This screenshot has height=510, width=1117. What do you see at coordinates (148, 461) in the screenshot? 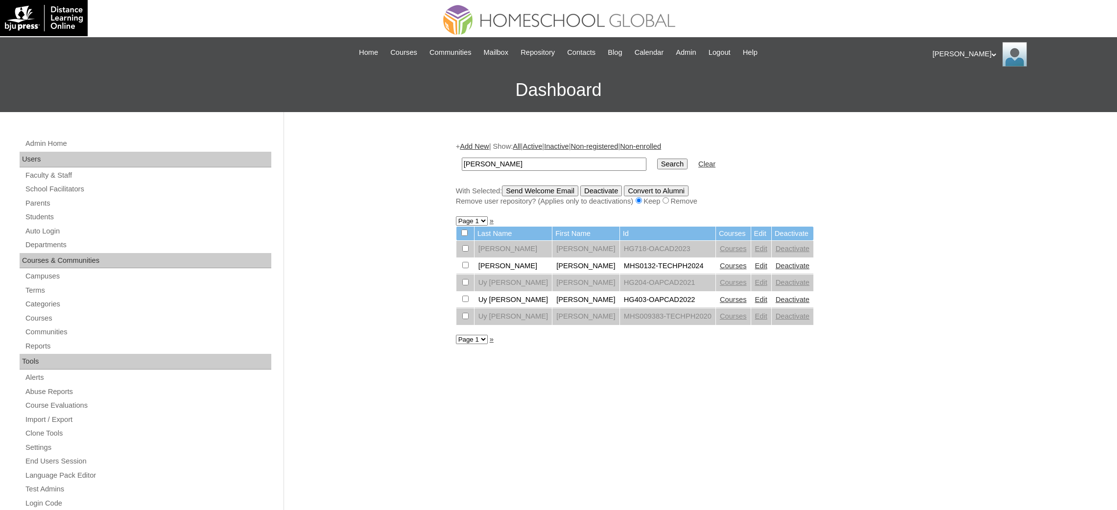
I see `a: End Users Session` at bounding box center [148, 461].